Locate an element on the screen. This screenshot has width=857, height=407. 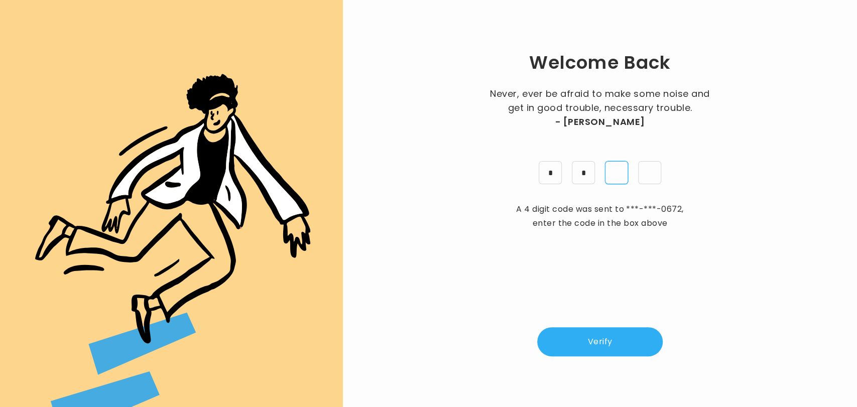
h1: Welcome Back is located at coordinates (599, 63).